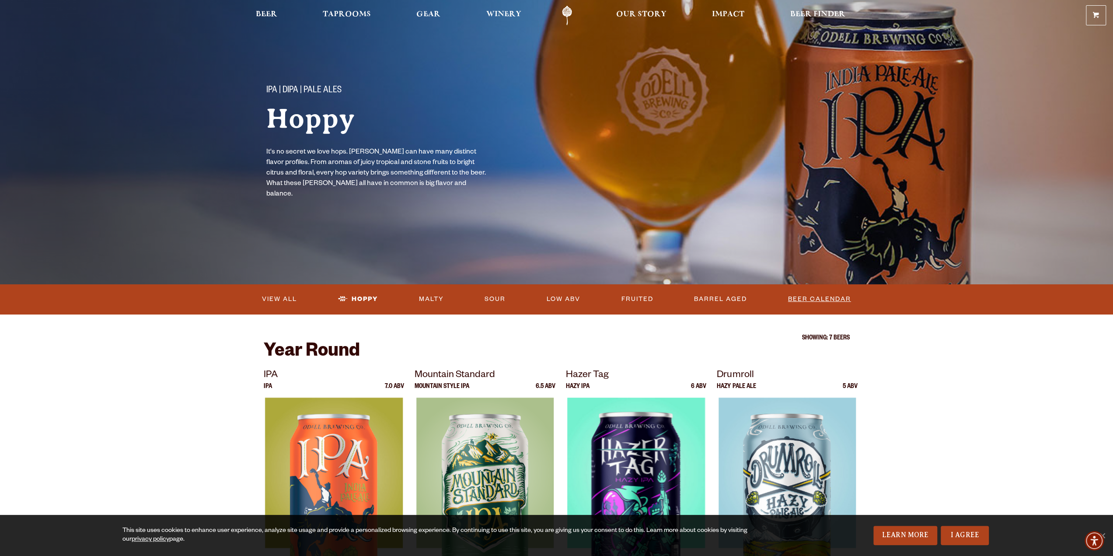 This screenshot has width=1113, height=556. Describe the element at coordinates (818, 15) in the screenshot. I see `a: Beer Finder` at that location.